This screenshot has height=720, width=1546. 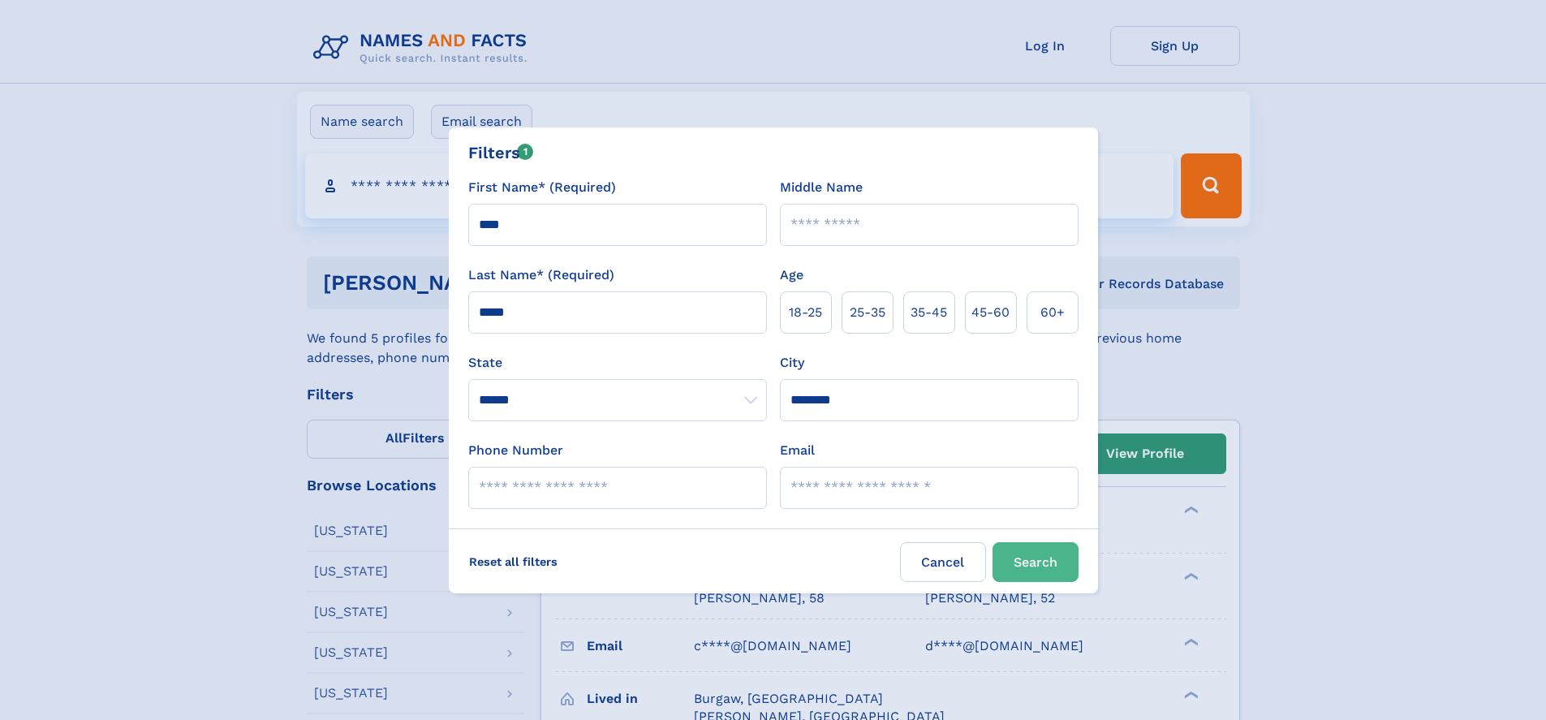 What do you see at coordinates (791, 275) in the screenshot?
I see `label: Age` at bounding box center [791, 275].